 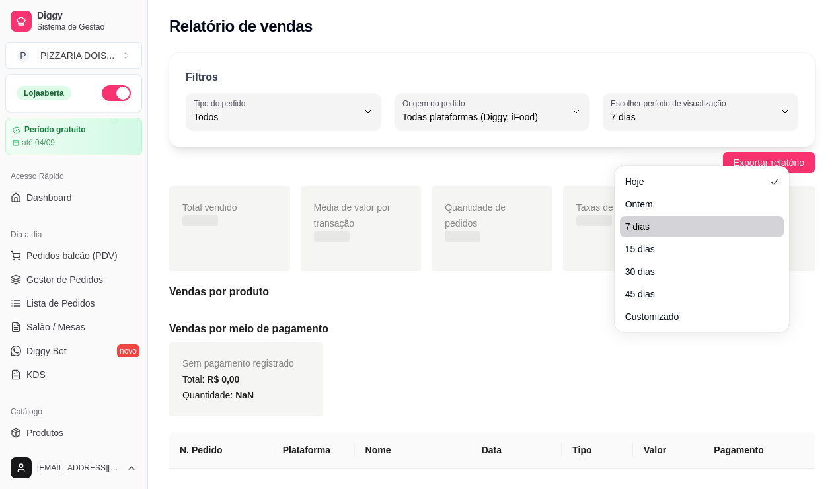 What do you see at coordinates (211, 379) in the screenshot?
I see `span: Total:` at bounding box center [211, 379].